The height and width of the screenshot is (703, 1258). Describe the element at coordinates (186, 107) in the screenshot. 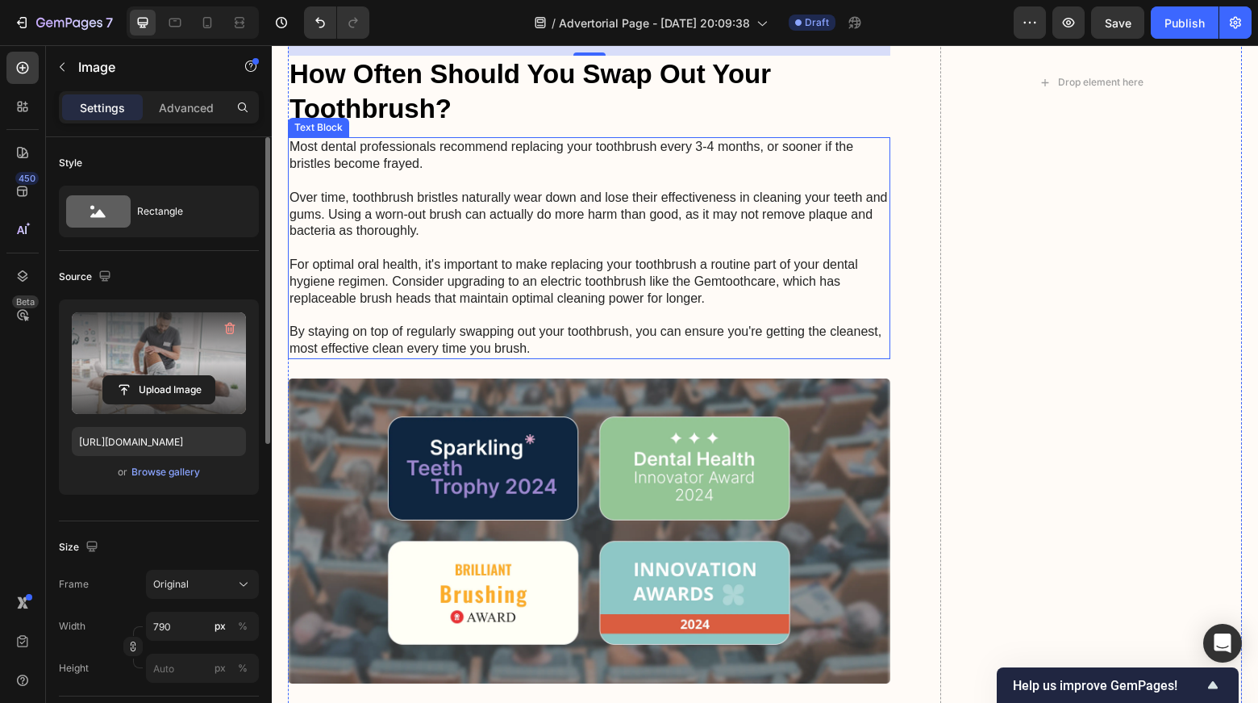

I see `p: Advanced` at that location.